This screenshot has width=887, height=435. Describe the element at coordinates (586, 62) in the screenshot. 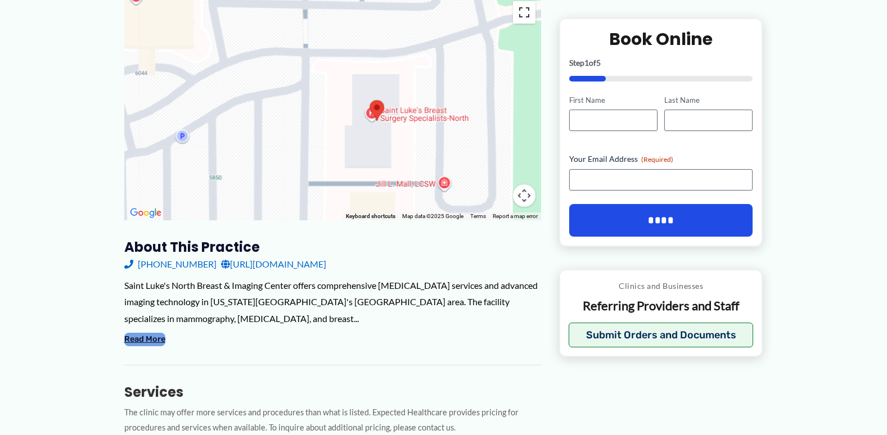

I see `span: 1` at that location.